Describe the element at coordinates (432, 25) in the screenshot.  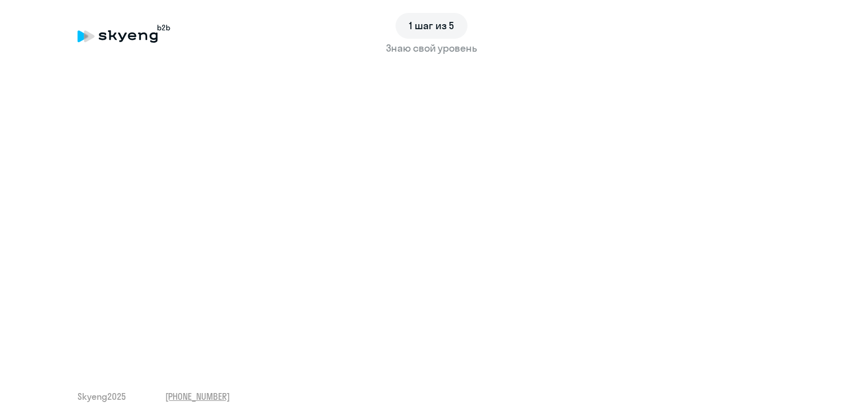
I see `ya-tr-span: 1 шаг из 5` at that location.